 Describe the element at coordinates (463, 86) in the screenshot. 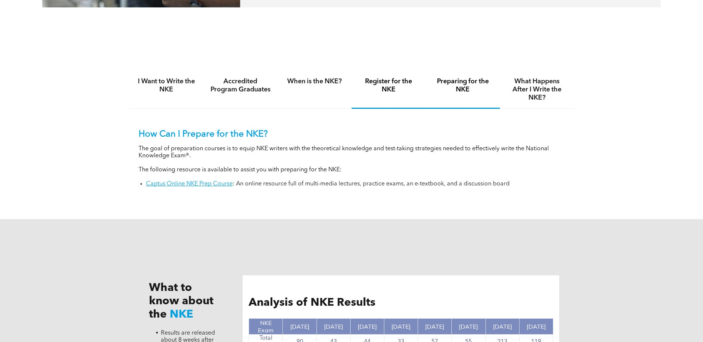

I see `h4: Preparing for the NKE` at that location.